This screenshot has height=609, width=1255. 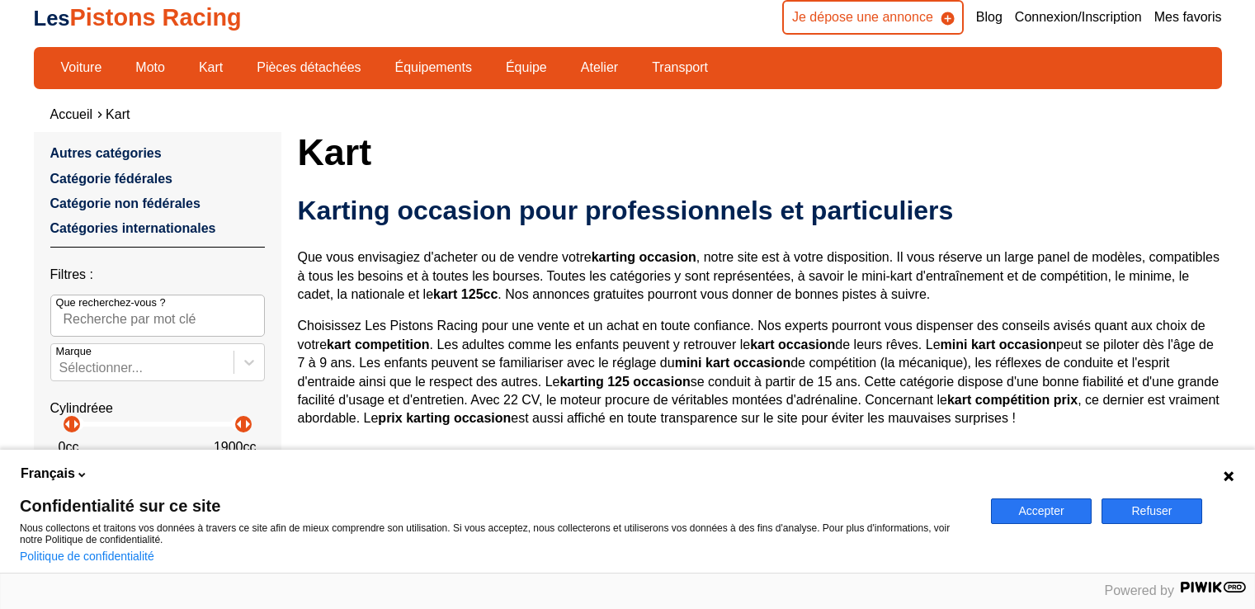 What do you see at coordinates (1139, 590) in the screenshot?
I see `span: Powered by` at bounding box center [1139, 590].